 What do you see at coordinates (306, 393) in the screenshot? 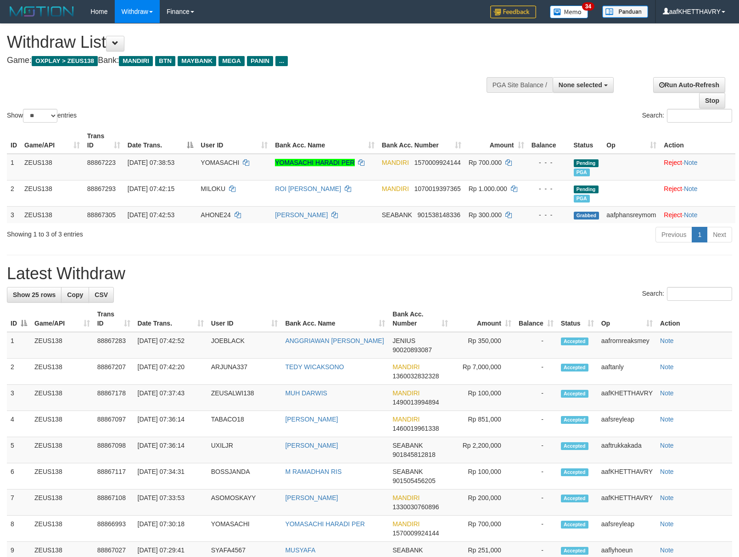
I see `a: MUH DARWIS` at bounding box center [306, 393].